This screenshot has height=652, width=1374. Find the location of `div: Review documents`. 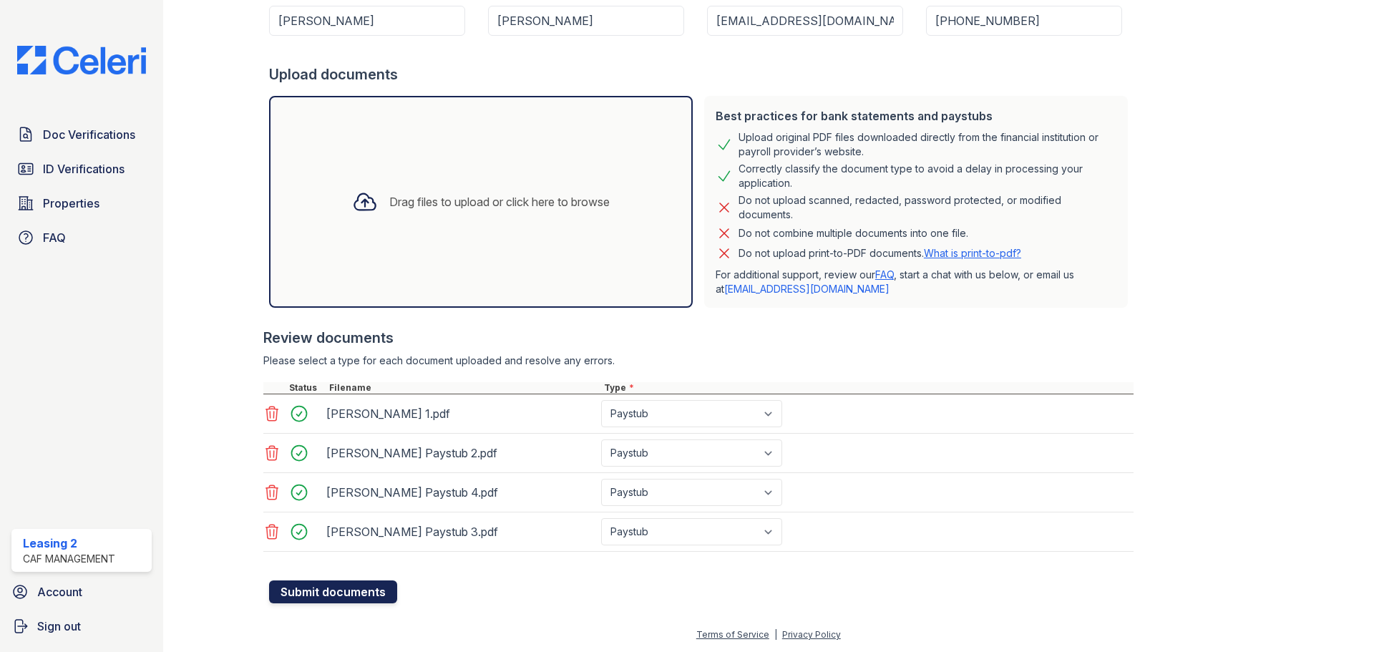

div: Review documents is located at coordinates (698, 338).